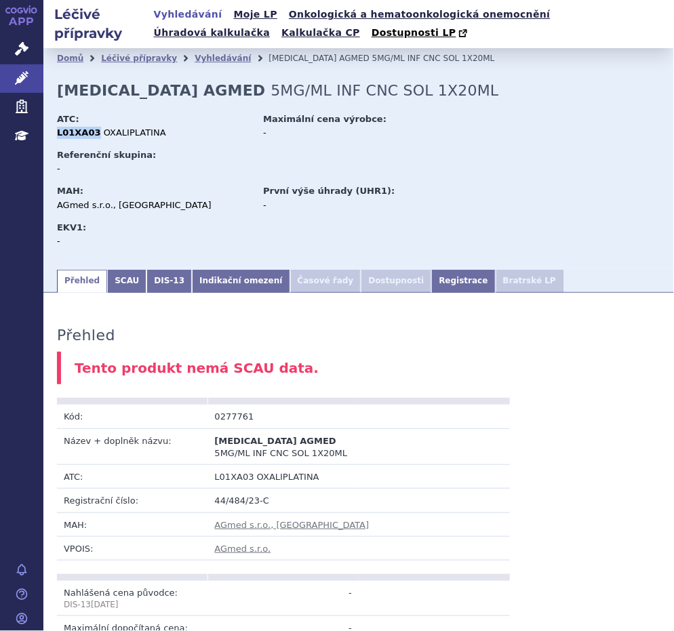 Image resolution: width=674 pixels, height=631 pixels. I want to click on strong: L01XA03, so click(79, 132).